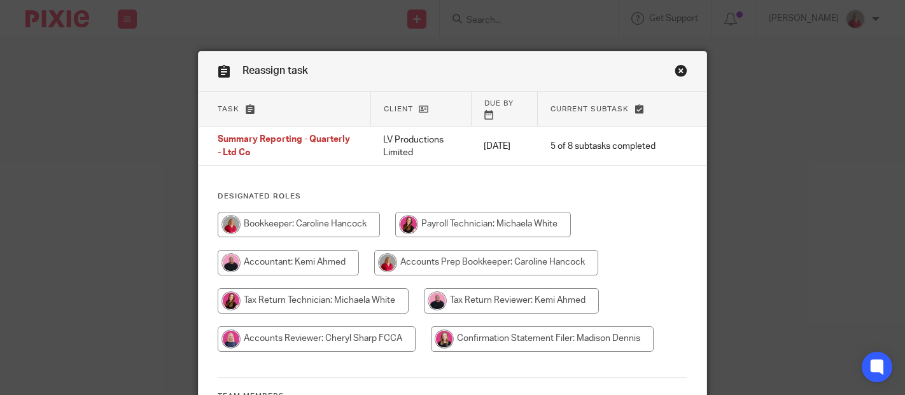 The width and height of the screenshot is (905, 395). I want to click on p: LV Productions Limited, so click(420, 146).